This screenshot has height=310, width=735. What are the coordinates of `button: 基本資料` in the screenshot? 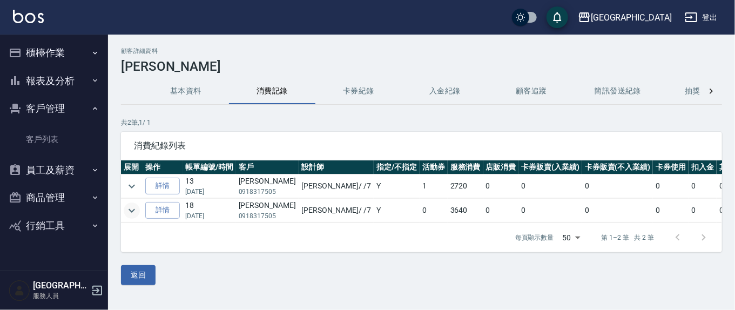 It's located at (186, 91).